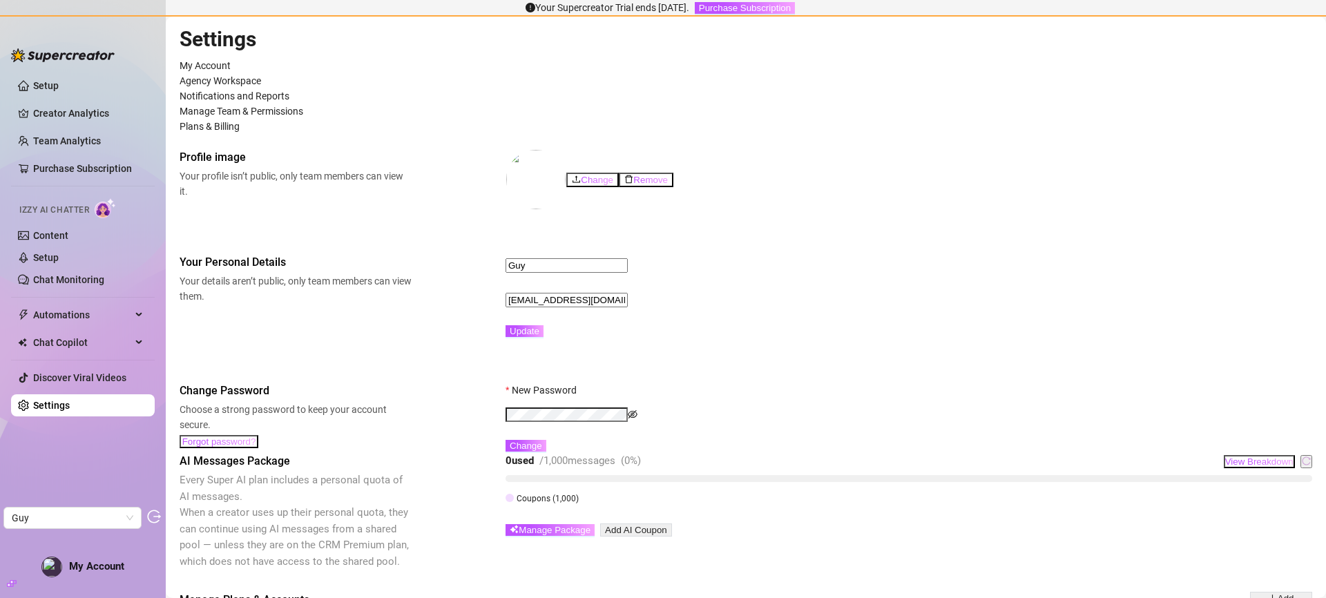  Describe the element at coordinates (631, 461) in the screenshot. I see `span: ( 0 %)` at that location.